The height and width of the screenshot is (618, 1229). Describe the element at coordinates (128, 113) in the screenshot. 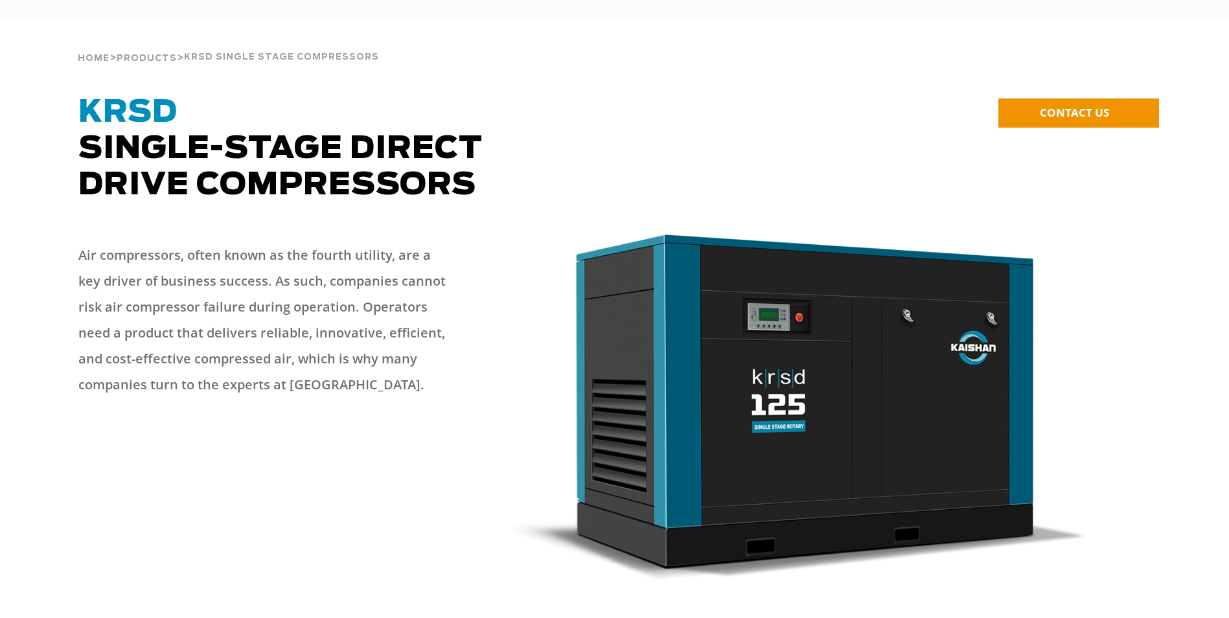

I see `span: KRSD` at that location.